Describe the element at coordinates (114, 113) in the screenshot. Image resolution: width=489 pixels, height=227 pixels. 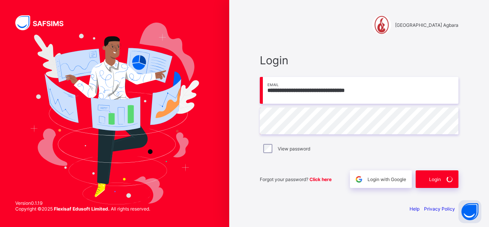
I see `img: Hero Image` at that location.